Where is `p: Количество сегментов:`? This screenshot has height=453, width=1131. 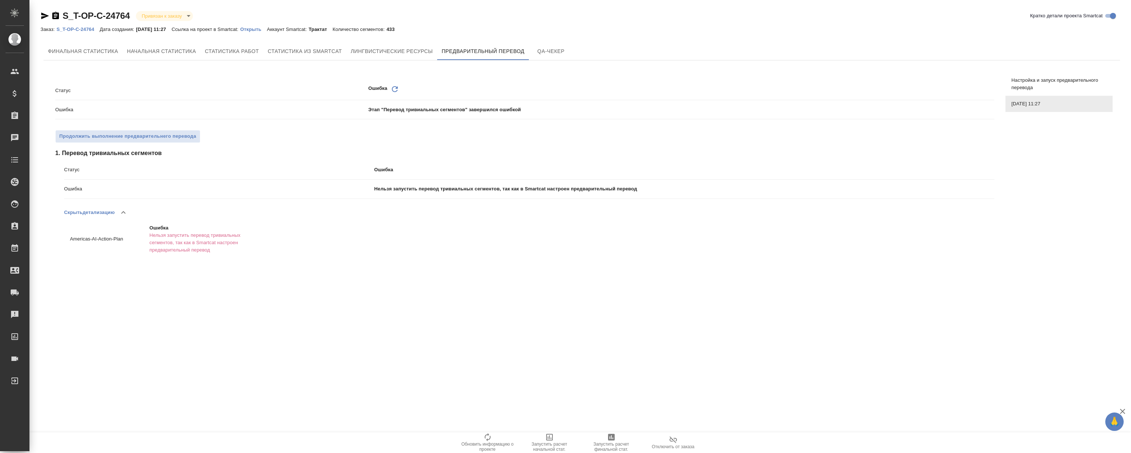 p: Количество сегментов: is located at coordinates (359, 29).